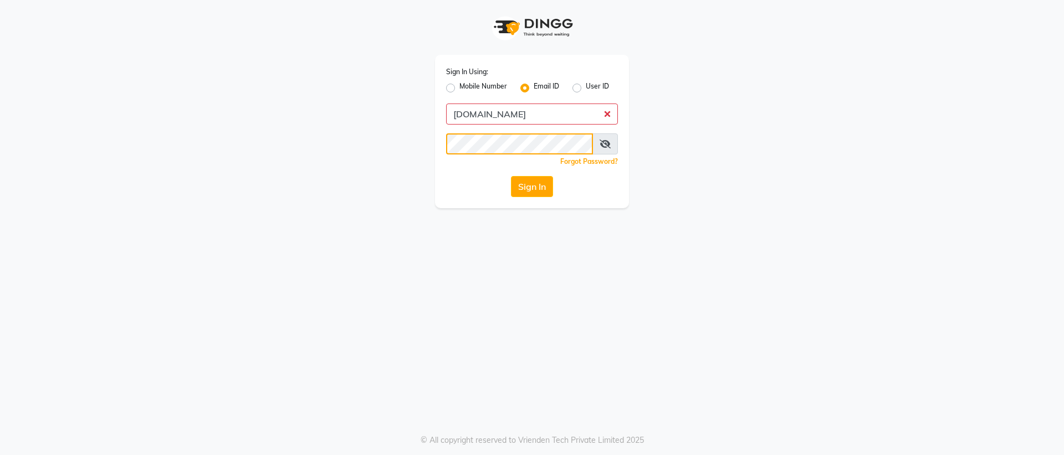  What do you see at coordinates (597, 88) in the screenshot?
I see `label: User ID` at bounding box center [597, 88].